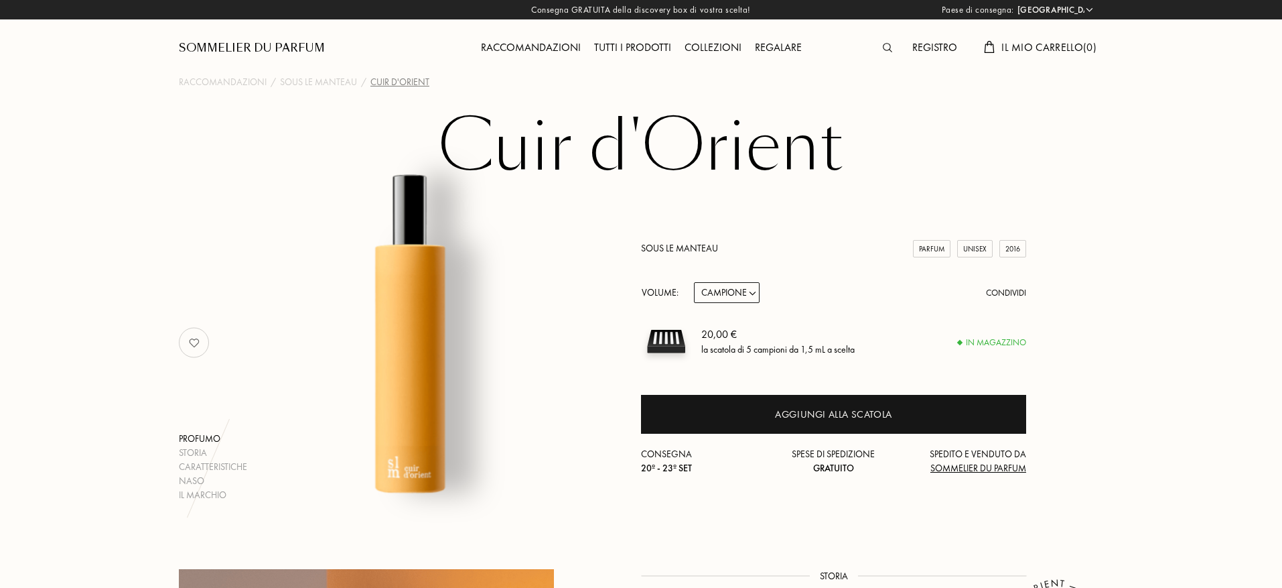  What do you see at coordinates (667, 468) in the screenshot?
I see `span: 20º - 23º set` at bounding box center [667, 468].